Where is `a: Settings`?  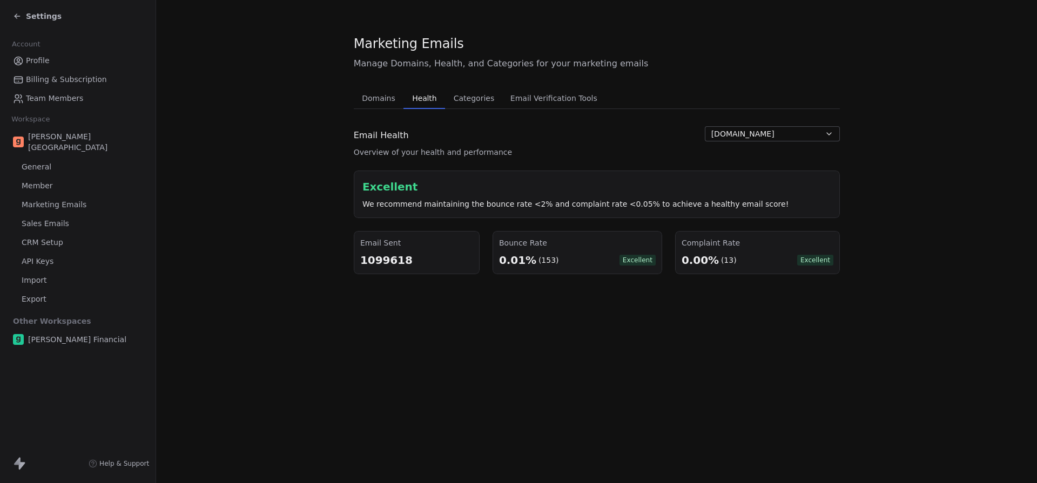
a: Settings is located at coordinates (37, 16).